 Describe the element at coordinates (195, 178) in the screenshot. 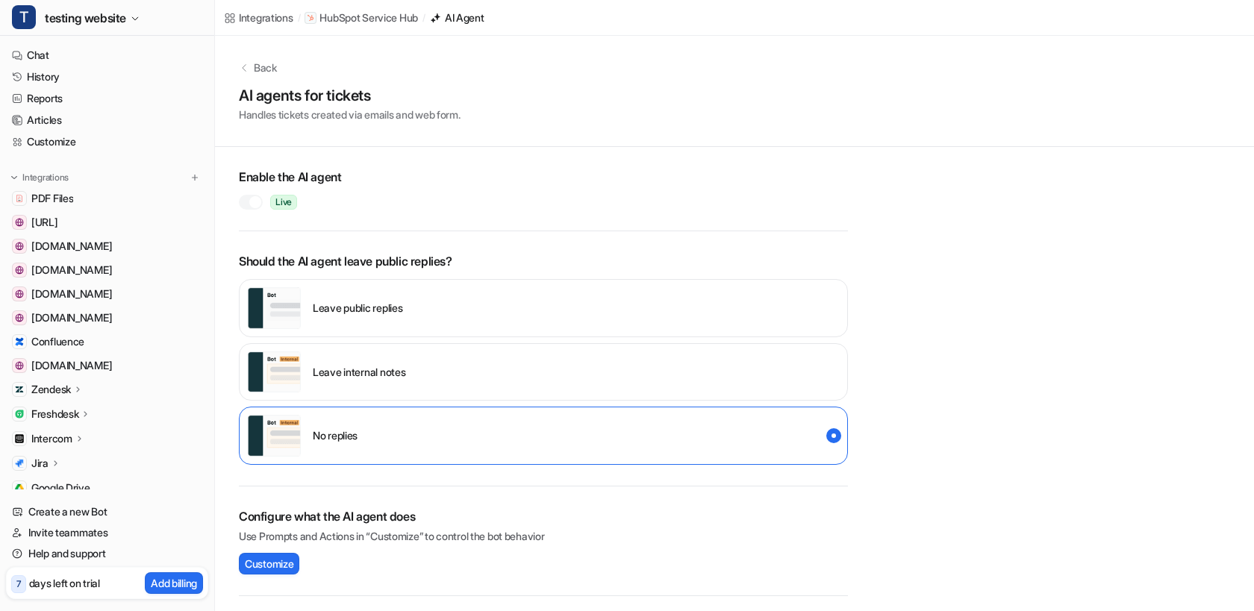

I see `img: menu_add.svg` at that location.